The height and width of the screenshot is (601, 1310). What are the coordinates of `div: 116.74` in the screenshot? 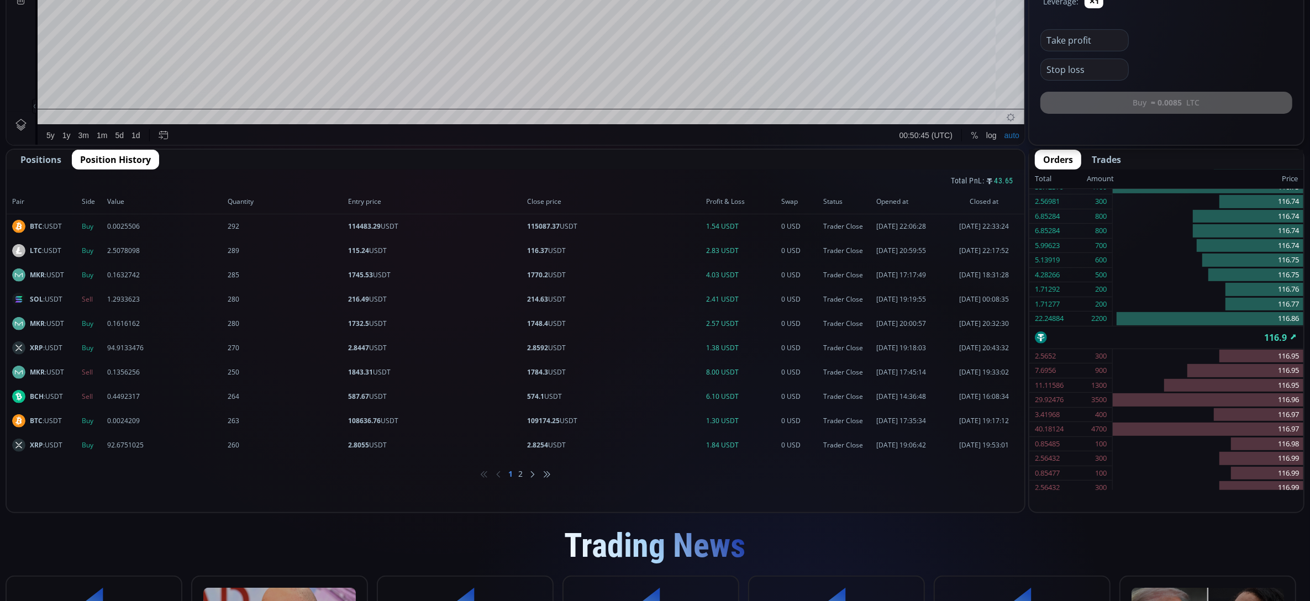 It's located at (1208, 231).